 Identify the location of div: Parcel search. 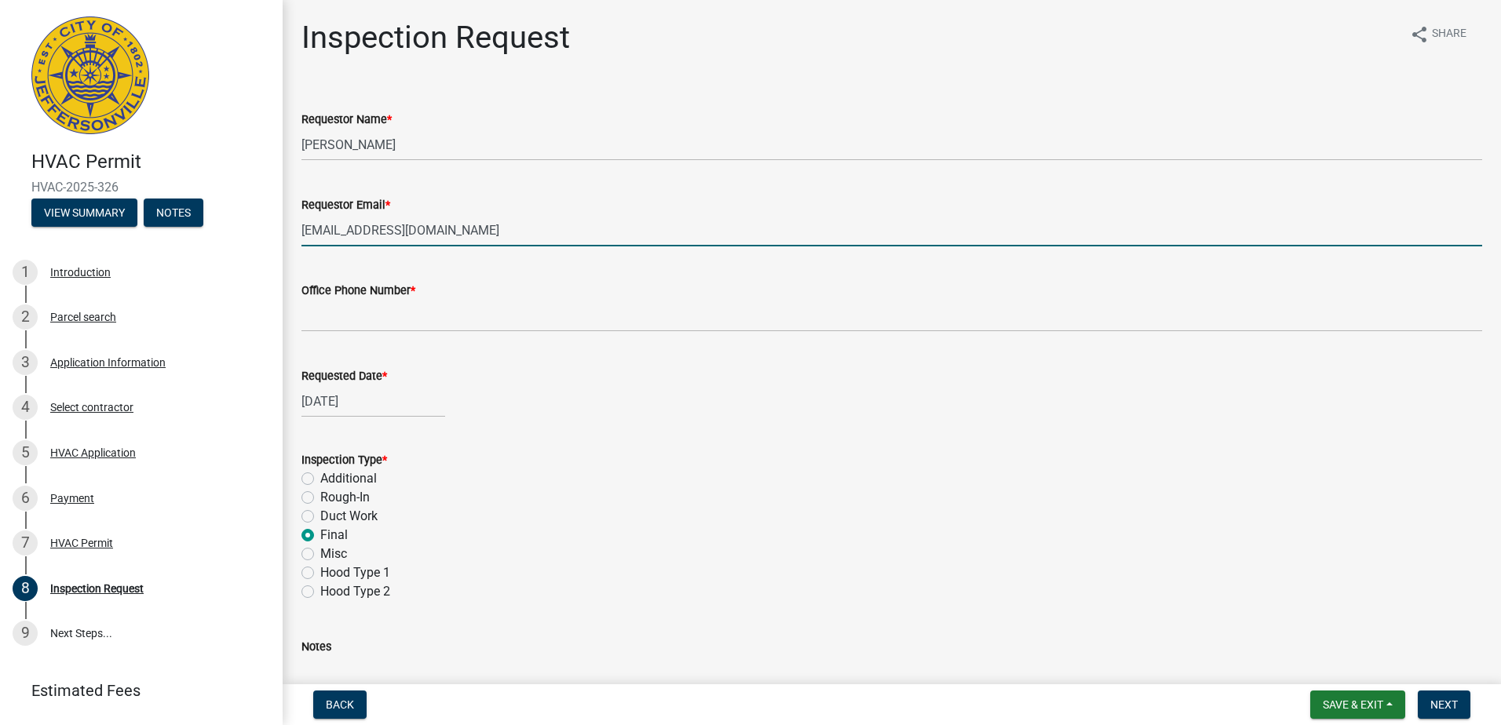
(83, 317).